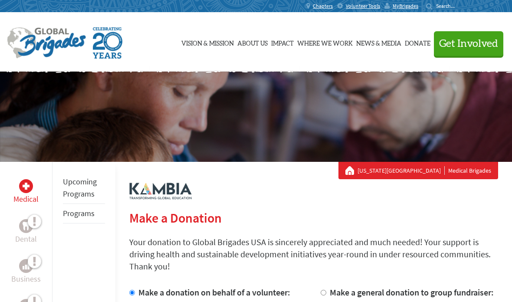  Describe the element at coordinates (26, 226) in the screenshot. I see `div: Dental` at that location.